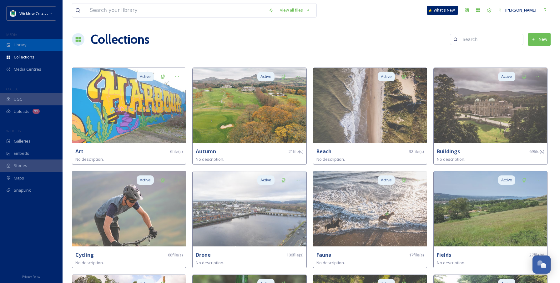 This screenshot has height=283, width=560. I want to click on span: Privacy Policy, so click(31, 276).